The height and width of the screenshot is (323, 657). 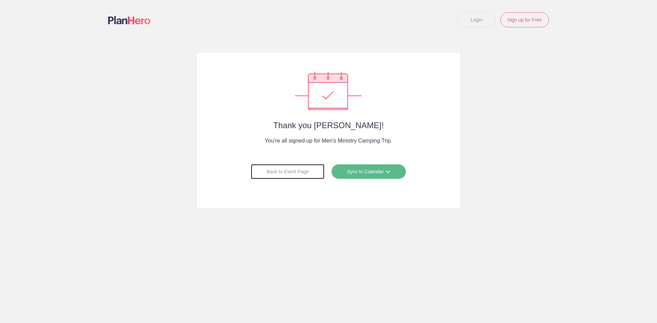 I want to click on a: Sign up for Free, so click(x=525, y=20).